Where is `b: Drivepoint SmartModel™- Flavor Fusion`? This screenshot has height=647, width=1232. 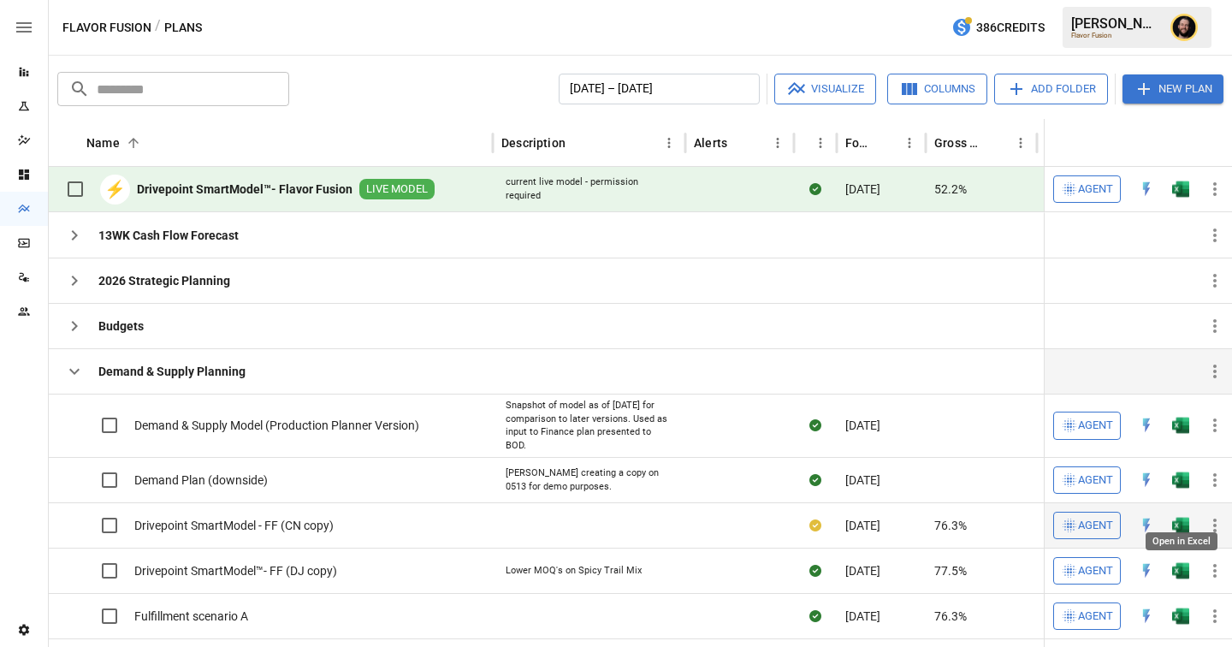
b: Drivepoint SmartModel™- Flavor Fusion is located at coordinates (245, 189).